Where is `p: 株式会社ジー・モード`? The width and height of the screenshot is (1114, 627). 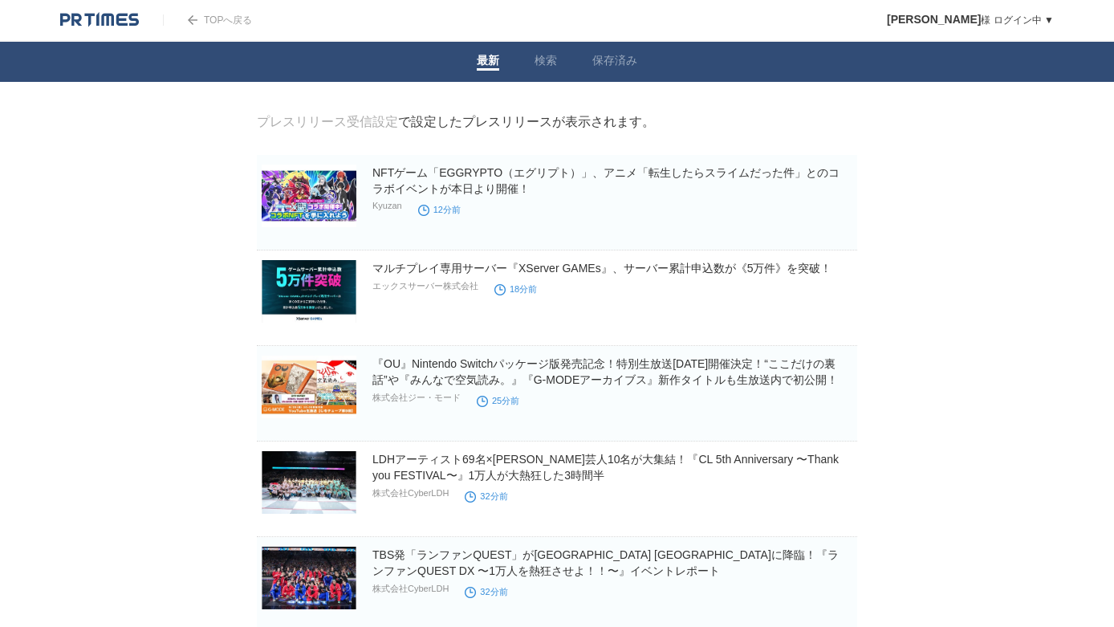 p: 株式会社ジー・モード is located at coordinates (416, 397).